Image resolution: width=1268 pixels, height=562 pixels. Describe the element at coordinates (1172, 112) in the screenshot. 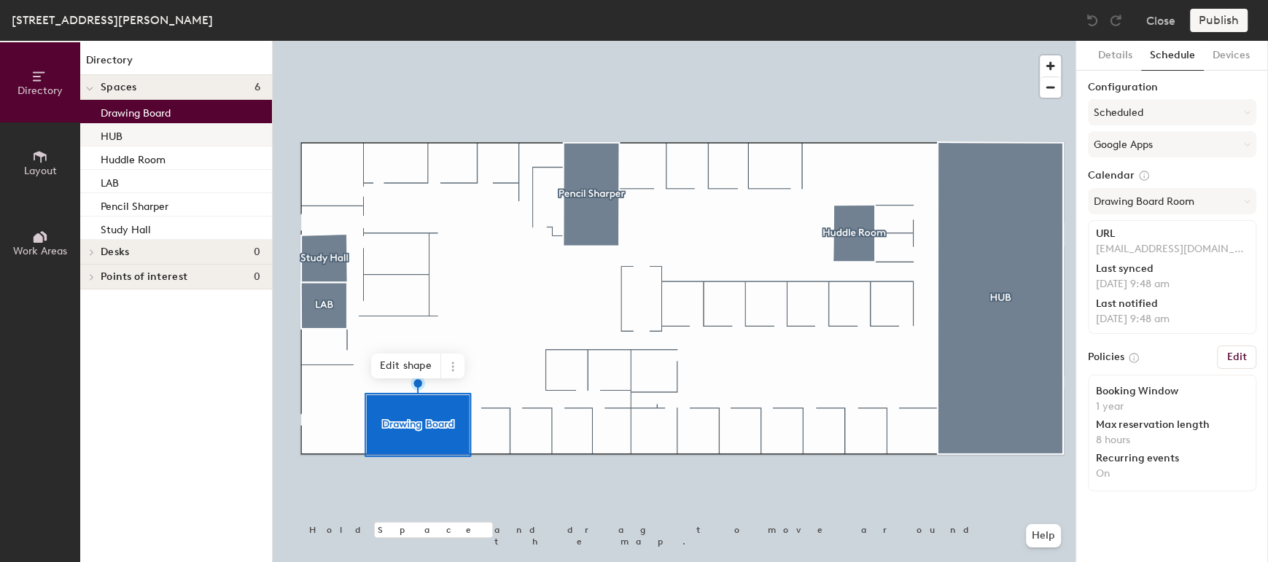

I see `button: Scheduled` at that location.